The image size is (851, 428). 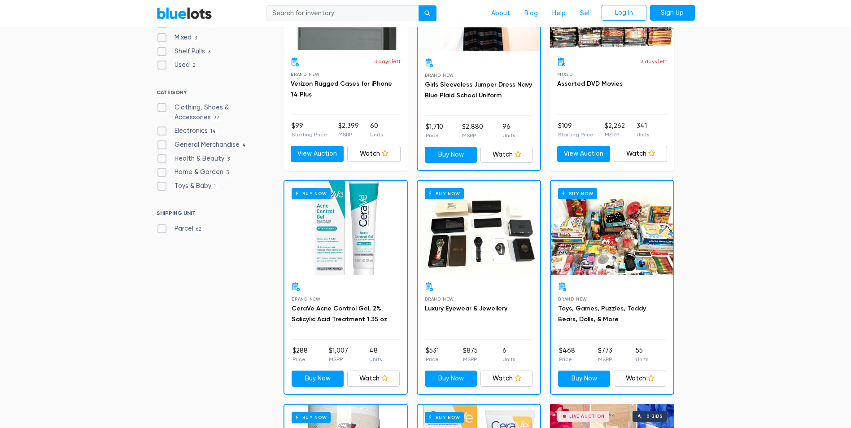 I want to click on label: Clothing, Shoes & Accessories, so click(x=210, y=112).